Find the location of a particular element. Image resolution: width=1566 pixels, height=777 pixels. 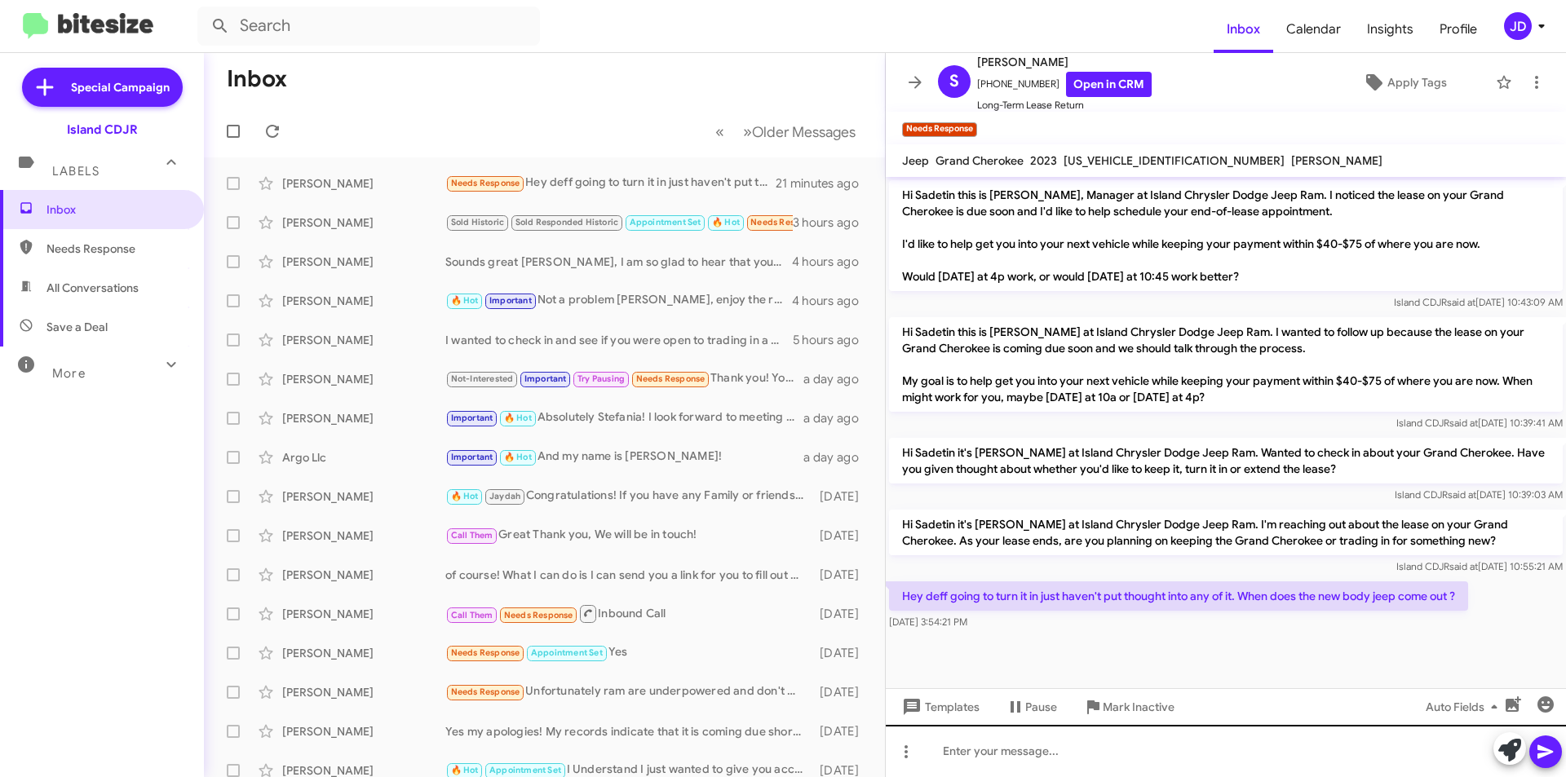

h1: Inbox is located at coordinates (257, 79).